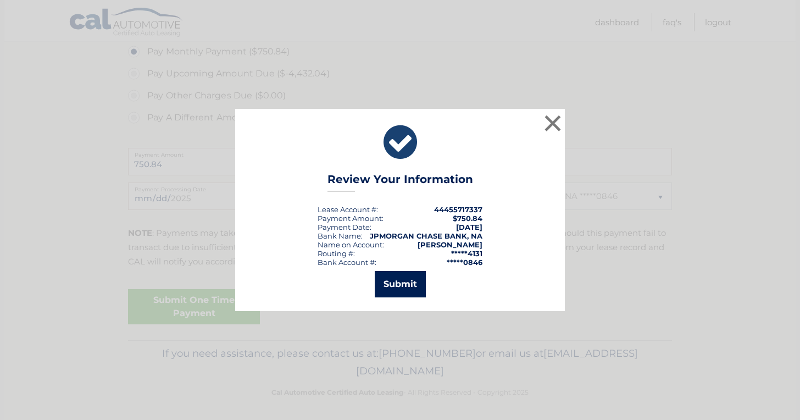 The height and width of the screenshot is (420, 800). Describe the element at coordinates (336, 253) in the screenshot. I see `div: Routing #:` at that location.